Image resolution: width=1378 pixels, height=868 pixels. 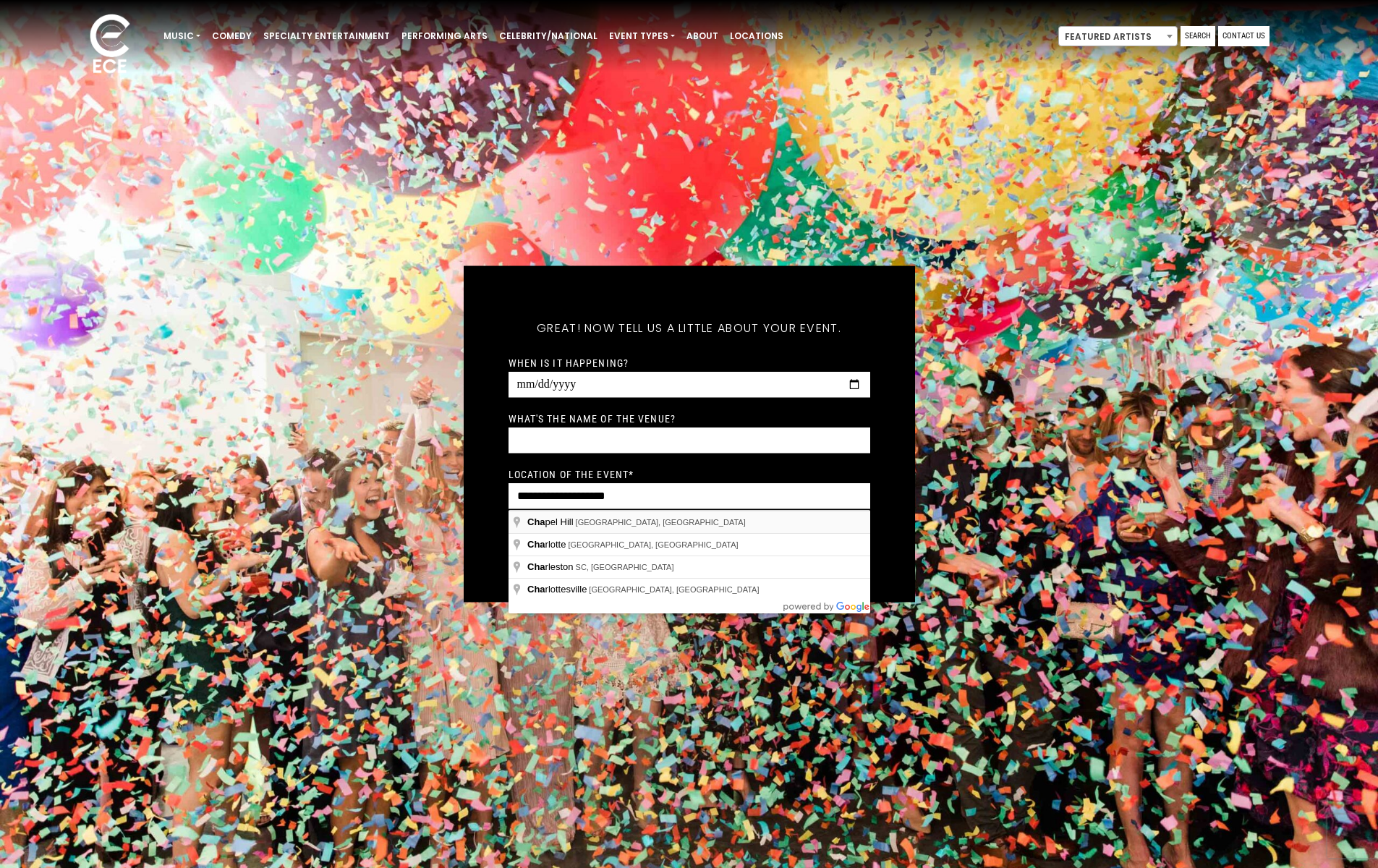 What do you see at coordinates (592, 418) in the screenshot?
I see `label: What's the name of the venue?` at bounding box center [592, 418].